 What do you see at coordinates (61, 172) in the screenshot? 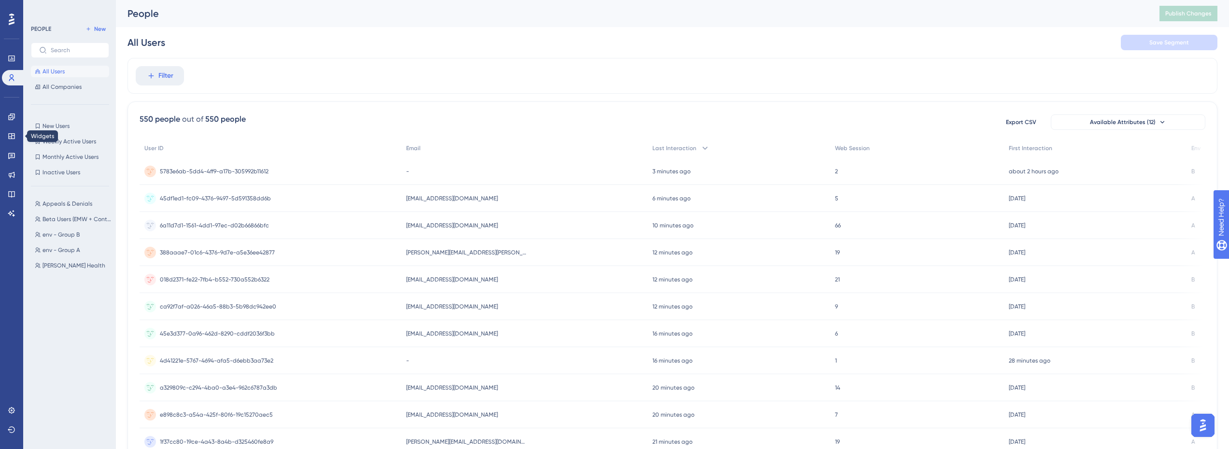
I see `span: Inactive Users` at bounding box center [61, 172].